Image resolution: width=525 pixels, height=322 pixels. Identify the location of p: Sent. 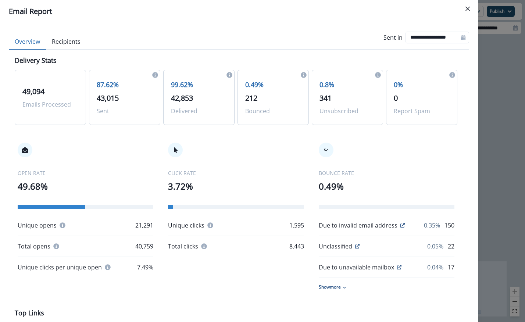
(125, 111).